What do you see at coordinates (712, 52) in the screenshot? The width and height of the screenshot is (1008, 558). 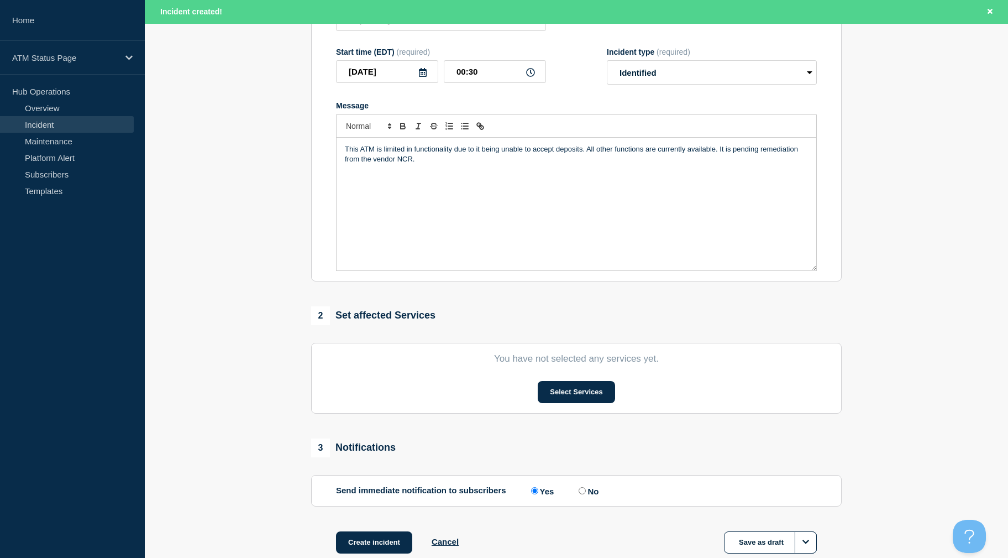 I see `div: Incident type` at bounding box center [712, 52].